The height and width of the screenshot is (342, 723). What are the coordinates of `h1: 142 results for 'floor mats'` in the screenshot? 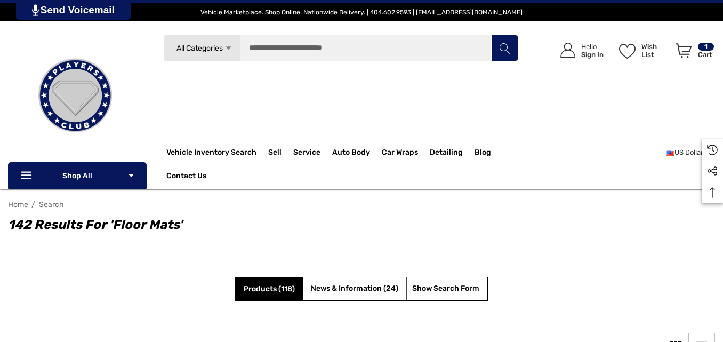 It's located at (356, 224).